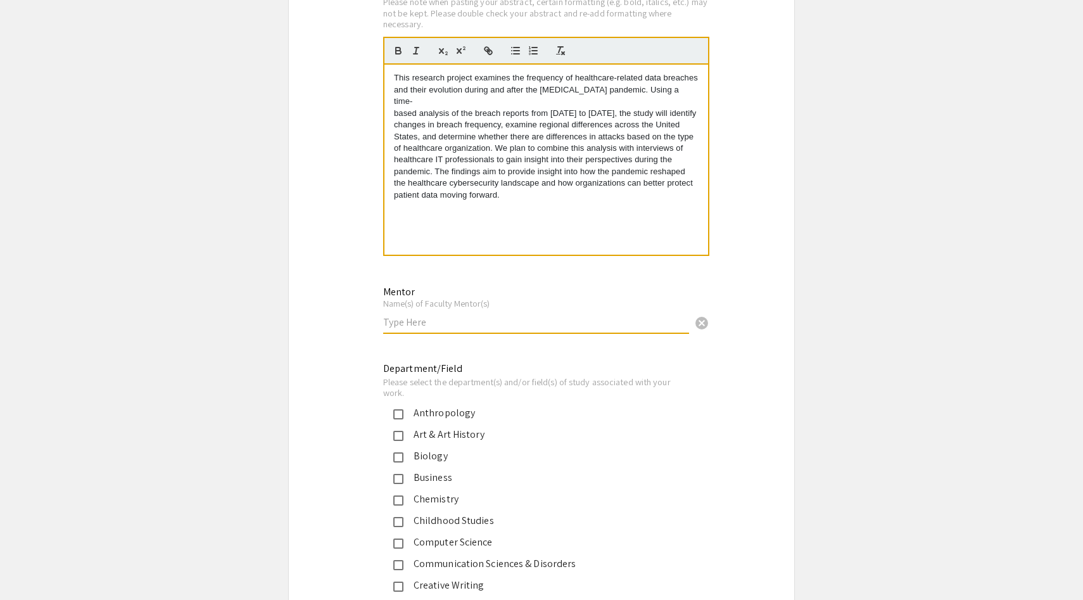 Image resolution: width=1083 pixels, height=600 pixels. I want to click on div: Art & Art History, so click(537, 435).